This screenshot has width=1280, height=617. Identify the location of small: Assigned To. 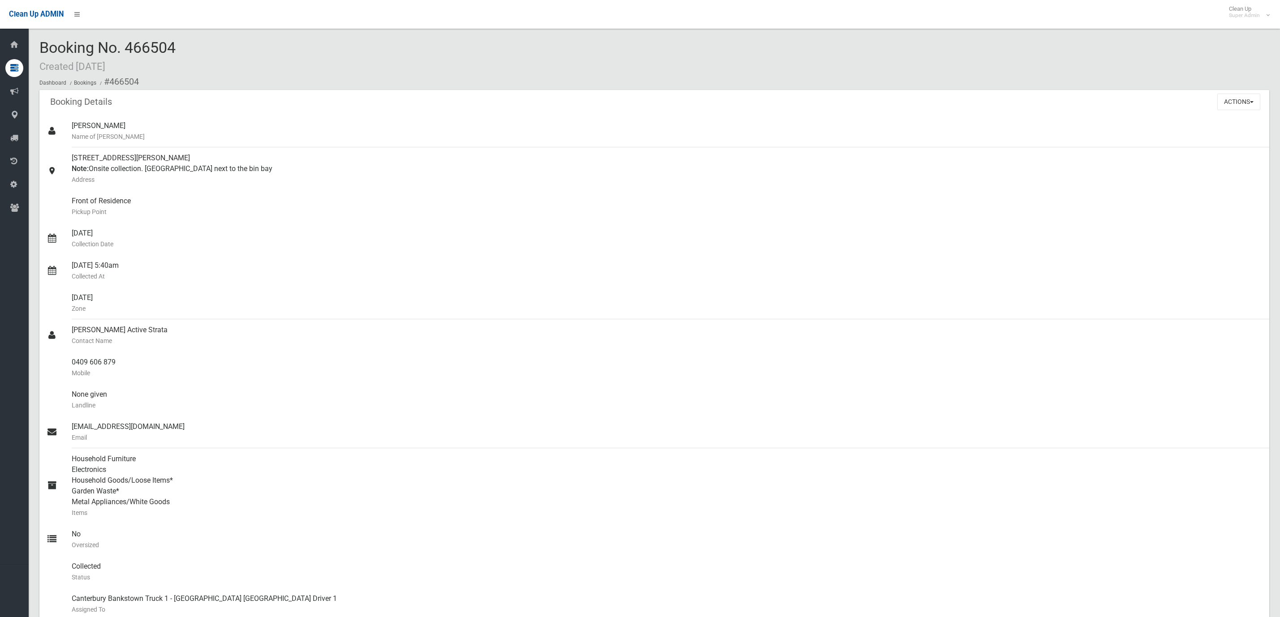
(667, 610).